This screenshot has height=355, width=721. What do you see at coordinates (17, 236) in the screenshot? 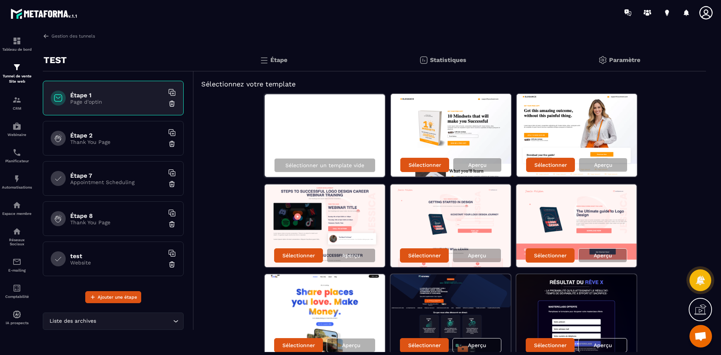
I see `a: social-networksocial-networkRéseaux Sociaux` at bounding box center [17, 236].